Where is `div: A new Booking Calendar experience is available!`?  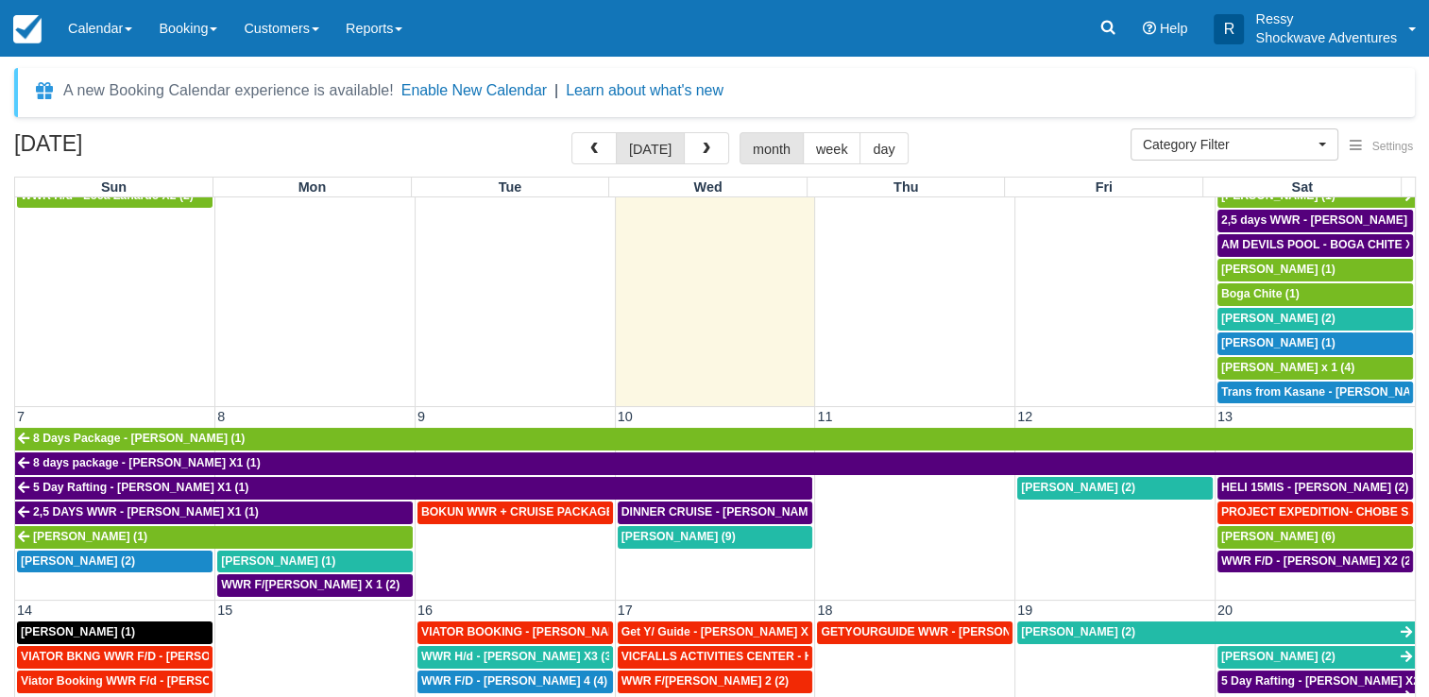
div: A new Booking Calendar experience is available! is located at coordinates (228, 91).